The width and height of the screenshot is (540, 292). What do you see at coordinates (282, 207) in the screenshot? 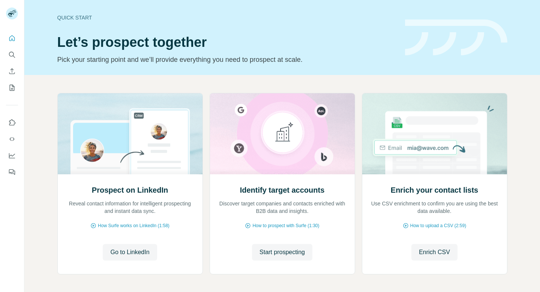
I see `p: Discover target companies and contacts enriched with B2B data and insights.` at bounding box center [282, 207].